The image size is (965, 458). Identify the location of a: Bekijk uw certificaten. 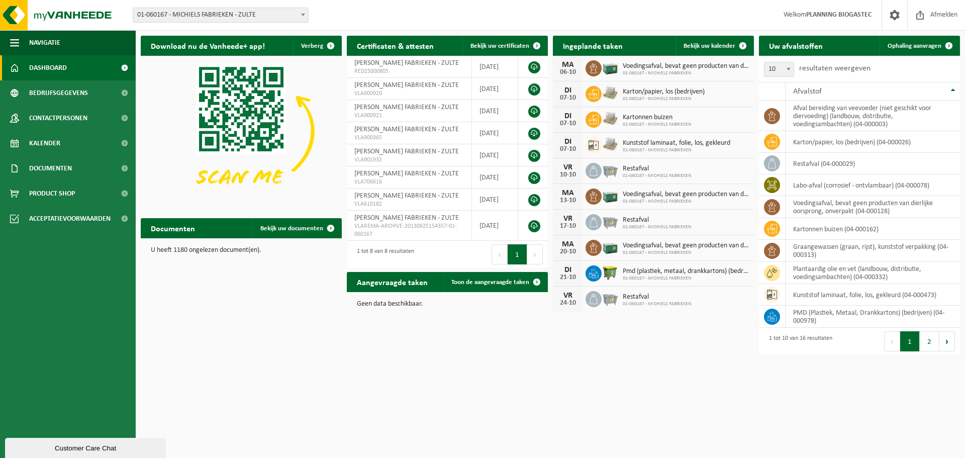
(505, 46).